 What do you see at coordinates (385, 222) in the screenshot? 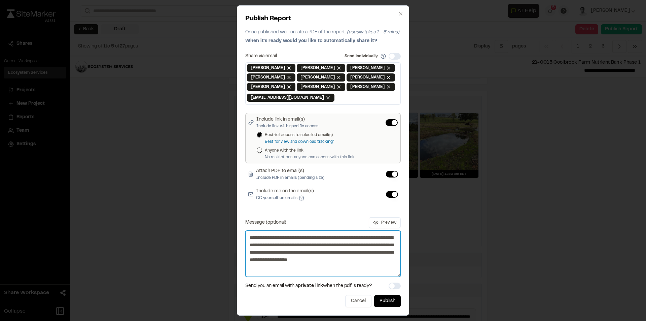
I see `button: Preview` at bounding box center [385, 222].